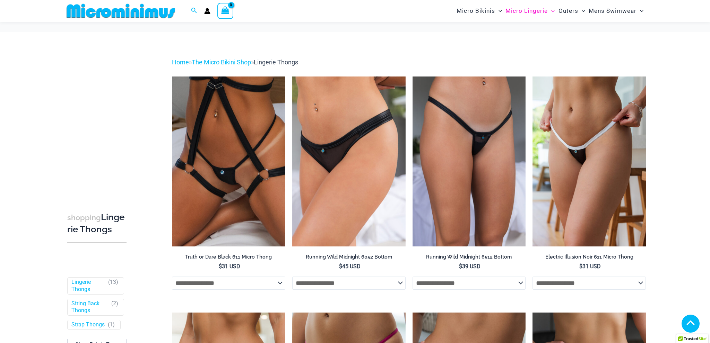  I want to click on a: Micro BikinisMenu ToggleMenu Toggle, so click(479, 11).